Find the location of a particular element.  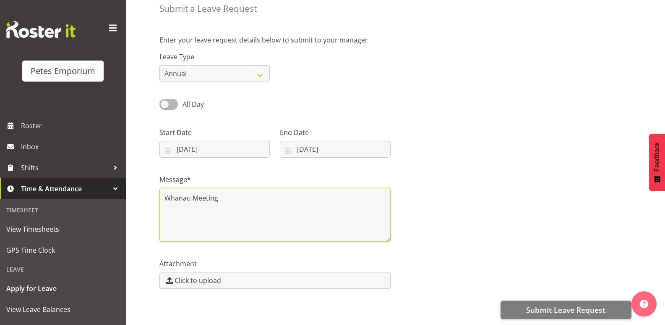

button: Feedback - Show survey is located at coordinates (657, 162).